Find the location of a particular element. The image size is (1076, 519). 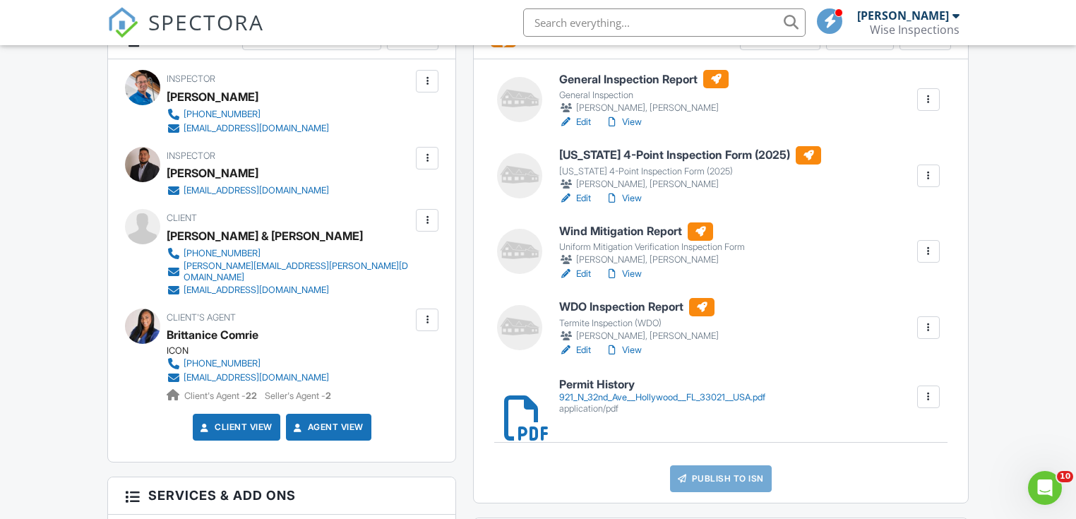

span: 10 is located at coordinates (1065, 477).